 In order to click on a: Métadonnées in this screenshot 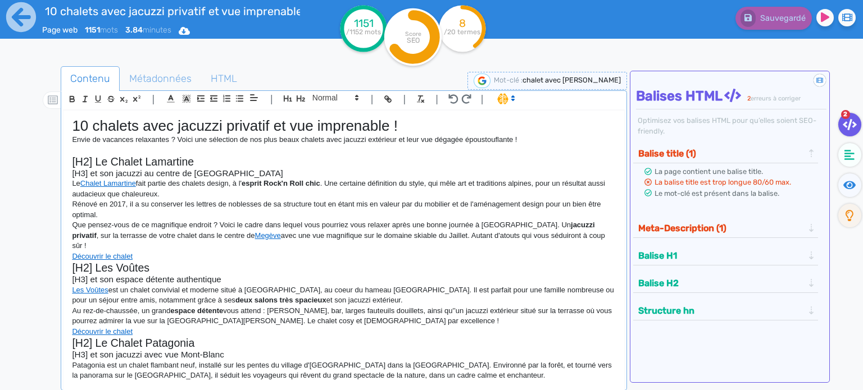, I will do `click(160, 79)`.